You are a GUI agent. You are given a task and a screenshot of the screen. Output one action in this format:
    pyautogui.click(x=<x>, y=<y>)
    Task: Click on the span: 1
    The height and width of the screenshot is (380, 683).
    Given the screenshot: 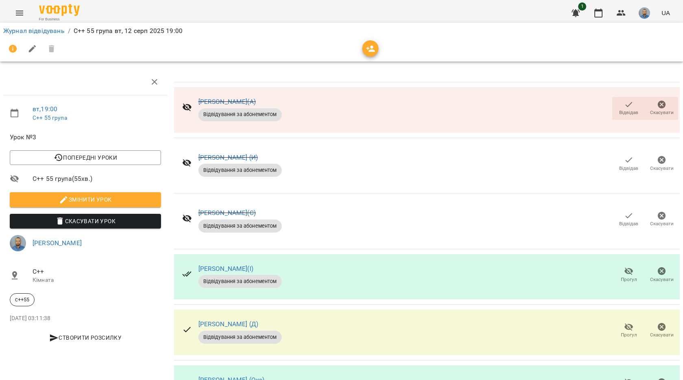 What is the action you would take?
    pyautogui.click(x=583, y=7)
    